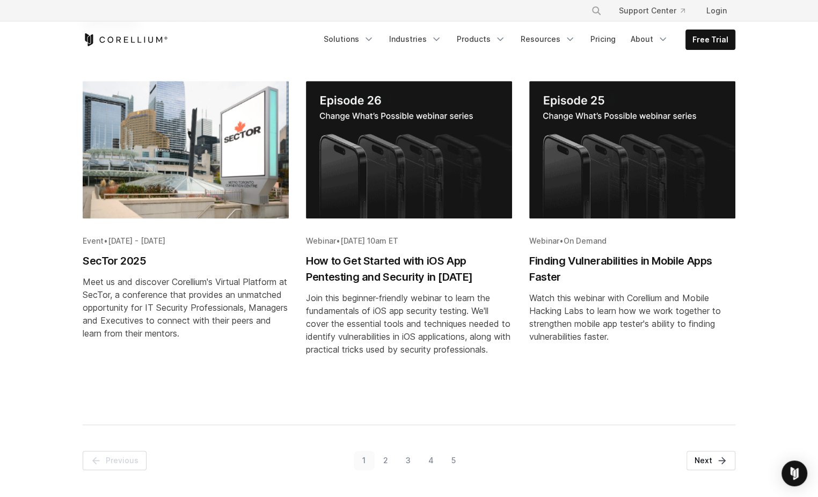  I want to click on a: Solutions, so click(349, 39).